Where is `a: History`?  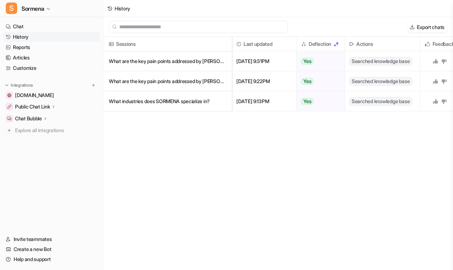 a: History is located at coordinates (51, 37).